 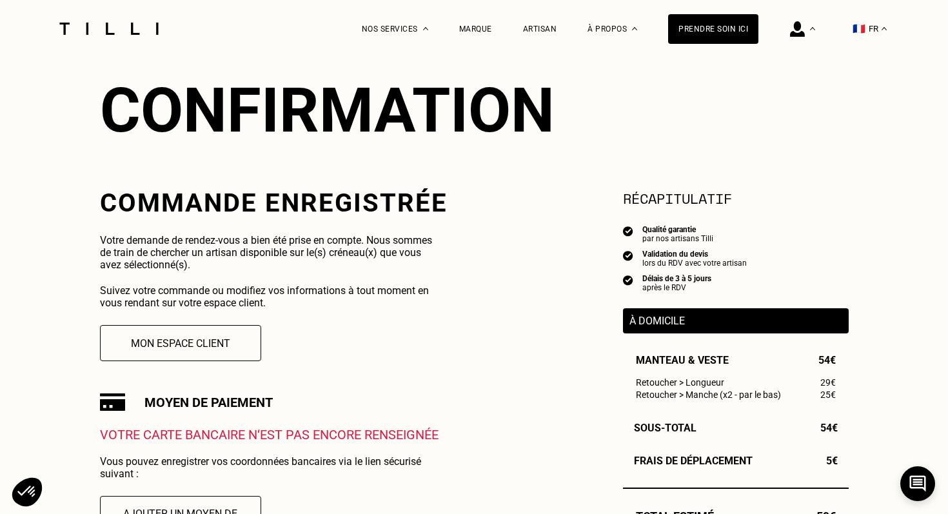 What do you see at coordinates (676, 279) in the screenshot?
I see `div: Délais de 3 à 5 jours` at bounding box center [676, 279].